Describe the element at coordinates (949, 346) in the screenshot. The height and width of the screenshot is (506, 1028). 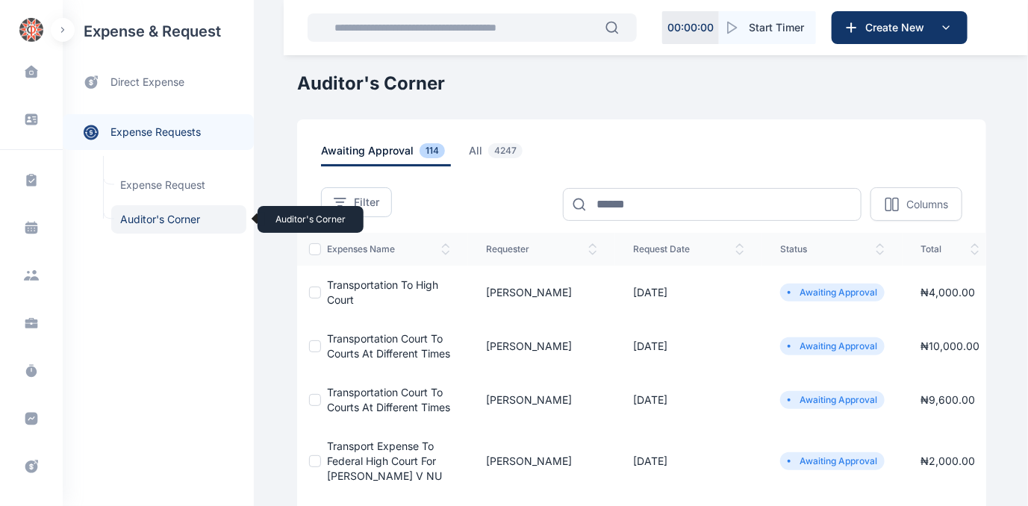
I see `span: ₦ 10,000.00` at that location.